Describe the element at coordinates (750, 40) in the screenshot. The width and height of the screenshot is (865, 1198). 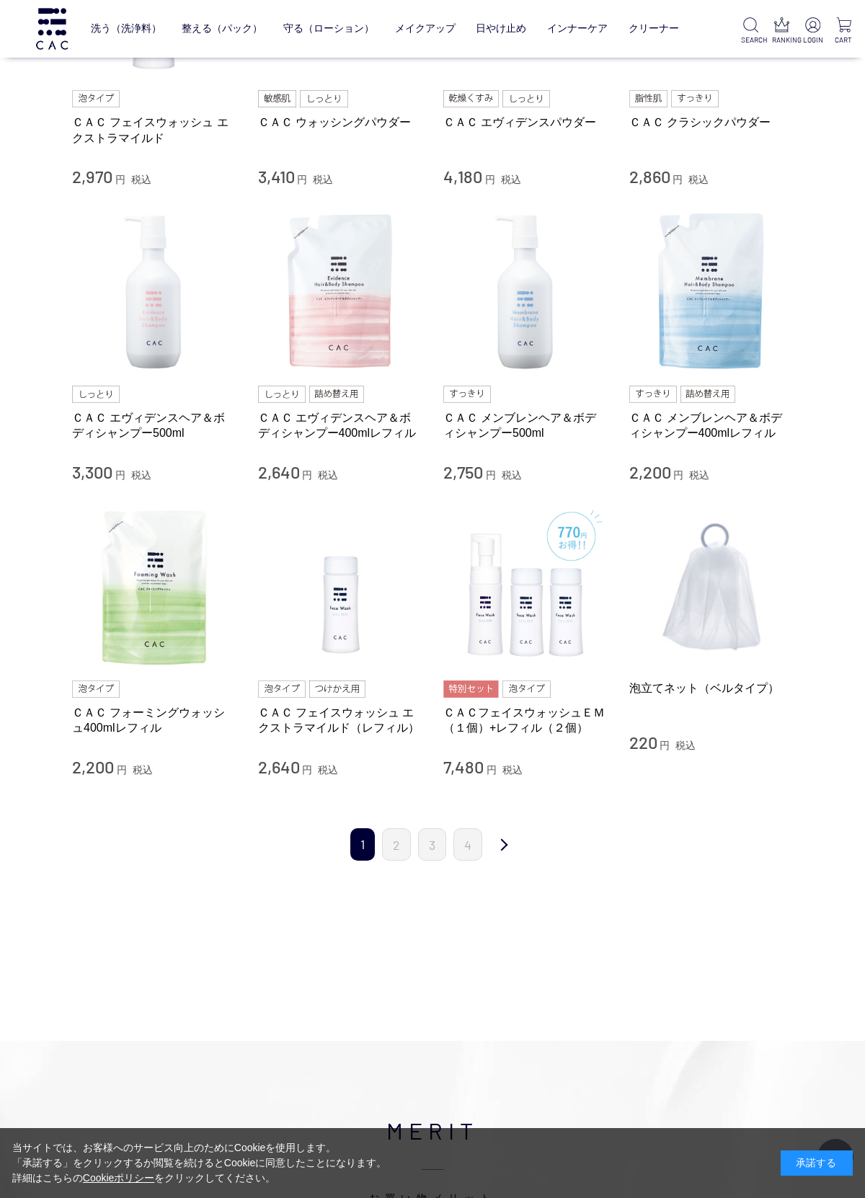
I see `p: SEARCH` at that location.